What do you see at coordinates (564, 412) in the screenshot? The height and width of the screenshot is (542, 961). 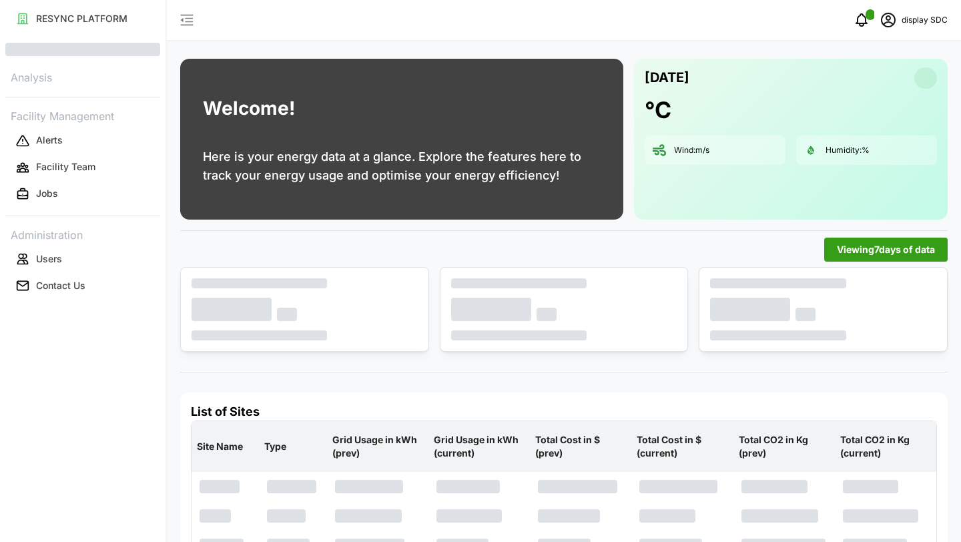 I see `h4: List of Sites` at bounding box center [564, 412].